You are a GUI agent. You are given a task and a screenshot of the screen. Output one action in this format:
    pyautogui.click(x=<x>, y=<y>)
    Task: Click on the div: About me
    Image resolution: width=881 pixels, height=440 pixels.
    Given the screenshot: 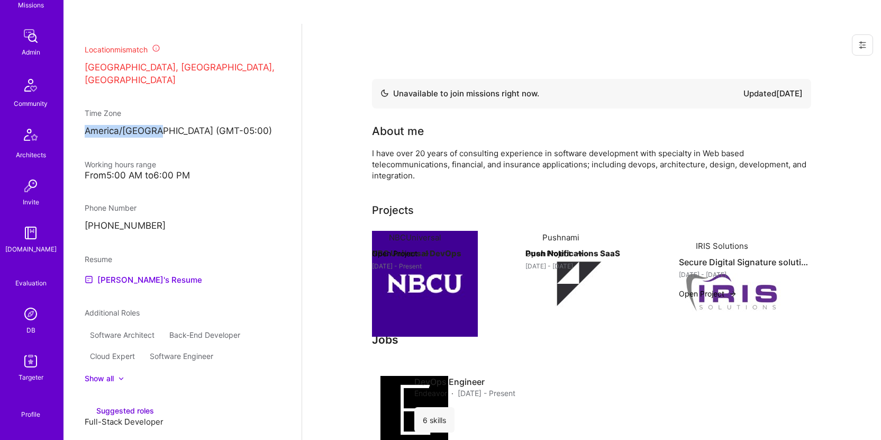 What is the action you would take?
    pyautogui.click(x=398, y=131)
    